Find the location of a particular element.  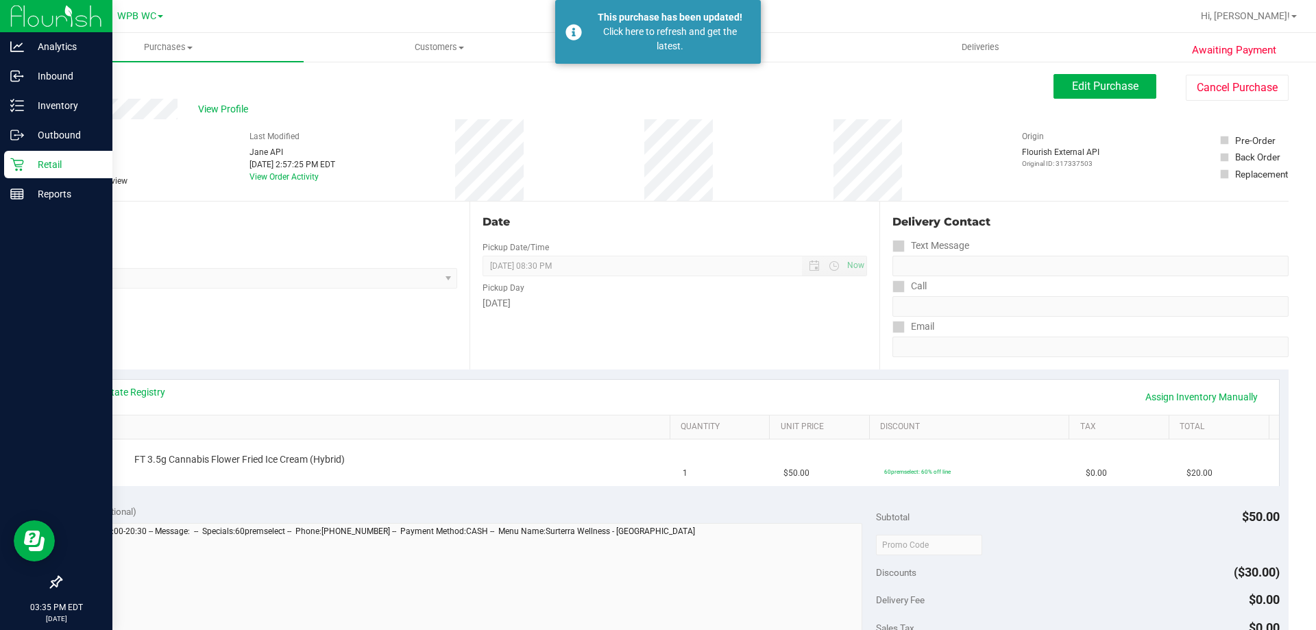

div: Delivery Contact is located at coordinates (1091, 222).